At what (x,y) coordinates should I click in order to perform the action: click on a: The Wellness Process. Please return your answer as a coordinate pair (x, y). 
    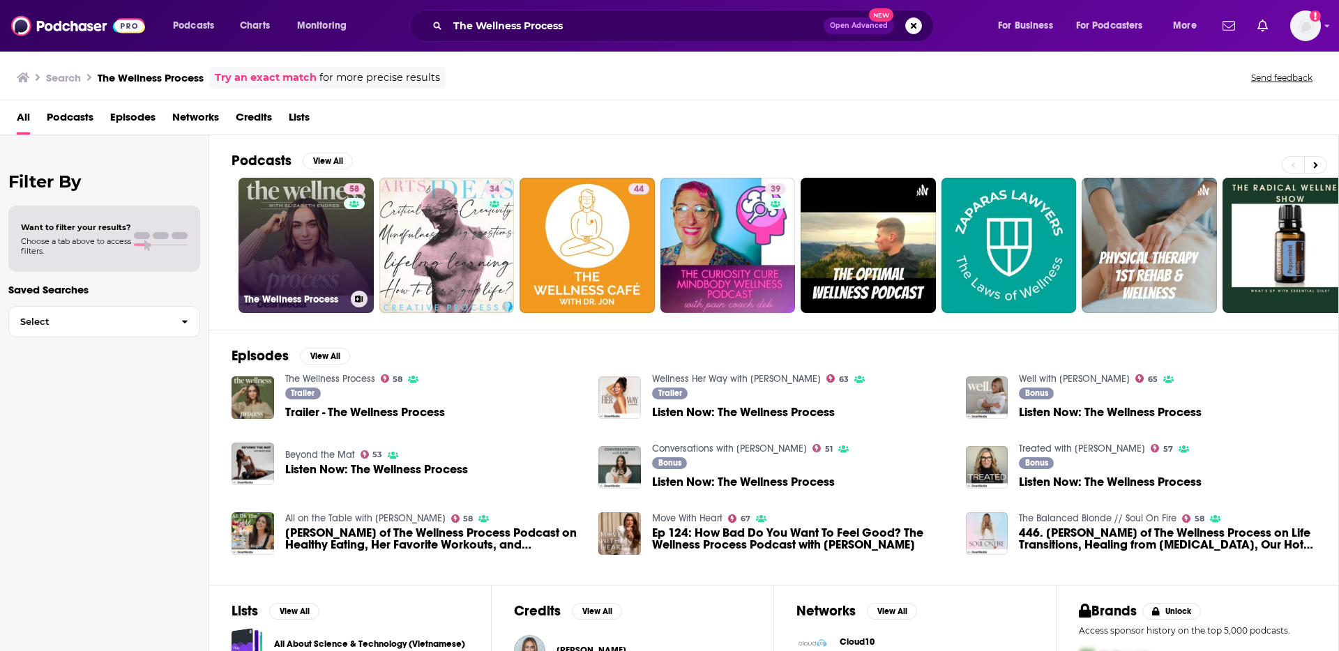
    Looking at the image, I should click on (330, 379).